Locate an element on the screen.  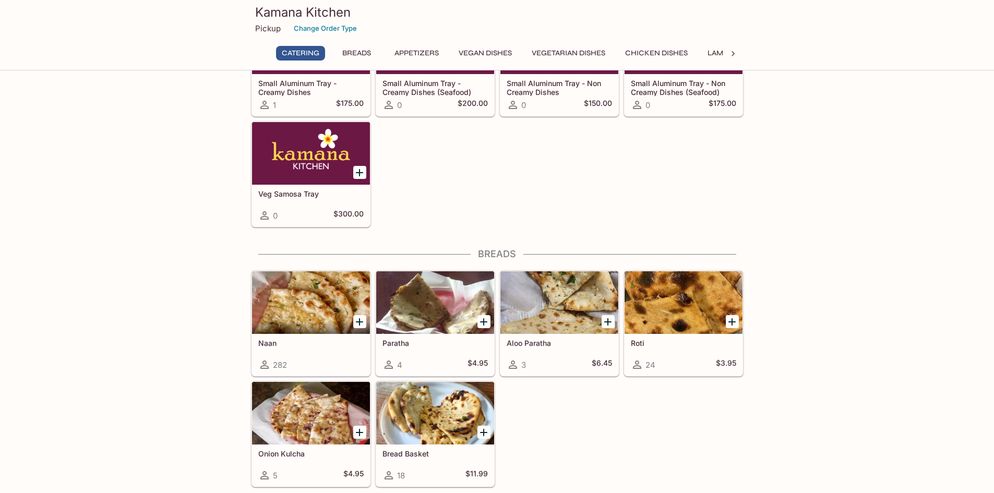
h5: Aloo Paratha is located at coordinates (559, 343).